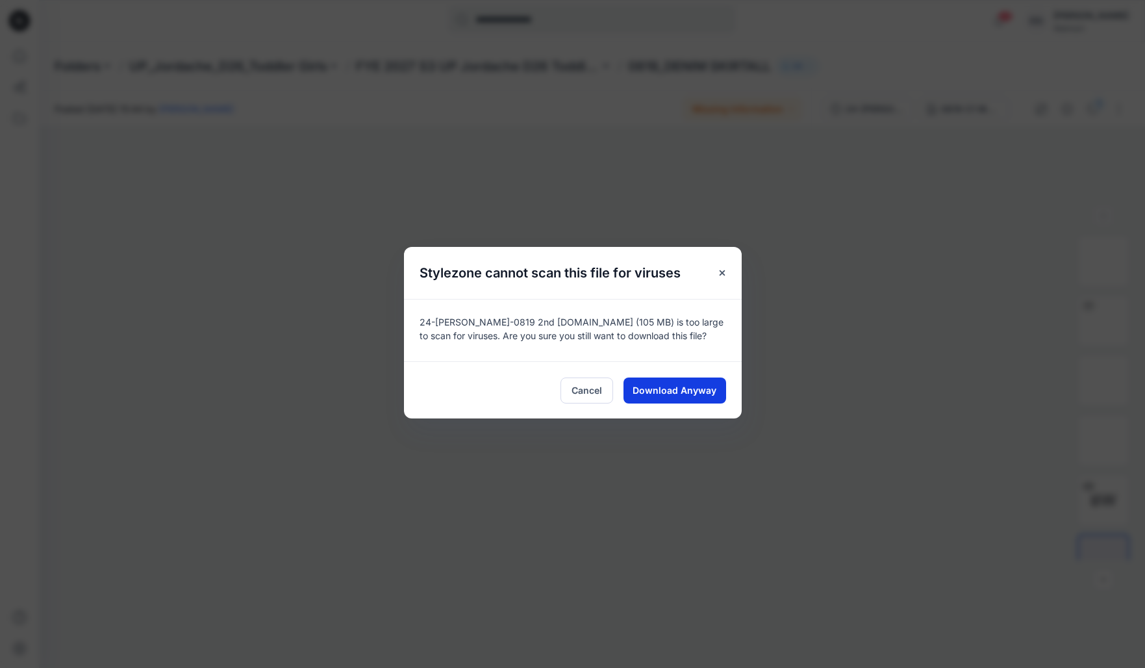 The image size is (1145, 668). What do you see at coordinates (722, 273) in the screenshot?
I see `button: Close` at bounding box center [722, 273].